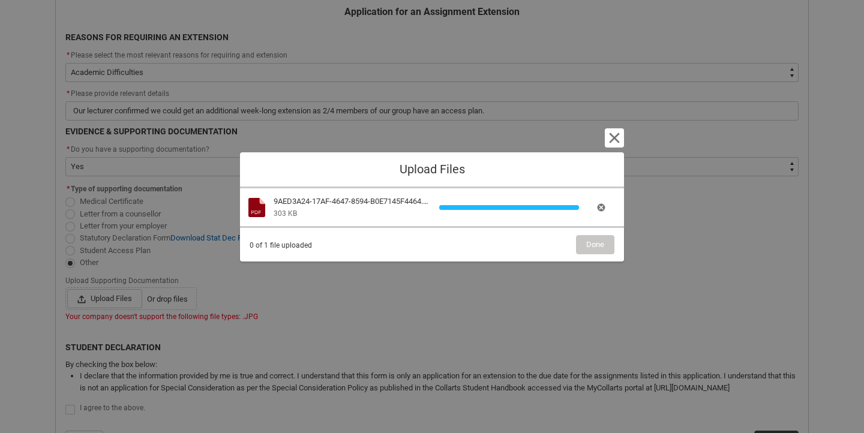 The height and width of the screenshot is (433, 864). I want to click on button: Cancel and close, so click(614, 138).